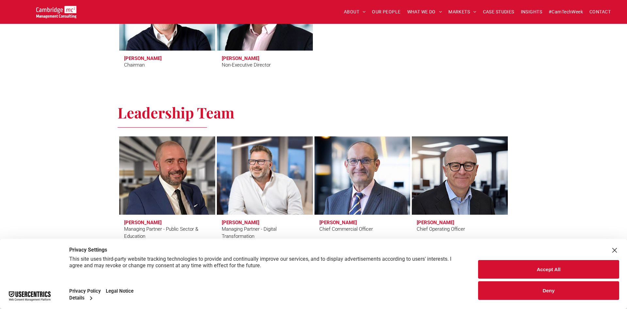  Describe the element at coordinates (600, 12) in the screenshot. I see `a: CONTACT` at that location.